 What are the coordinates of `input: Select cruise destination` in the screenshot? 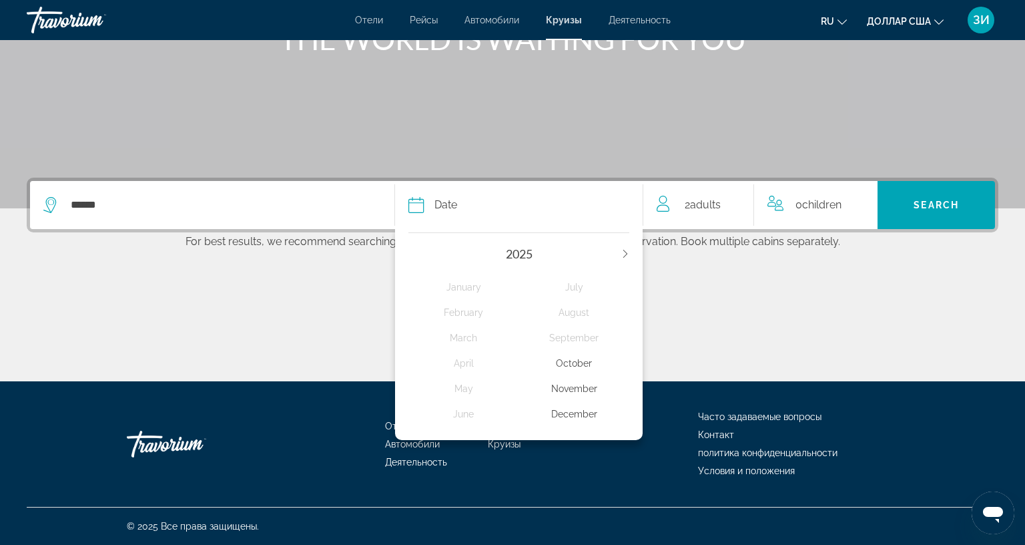 It's located at (222, 205).